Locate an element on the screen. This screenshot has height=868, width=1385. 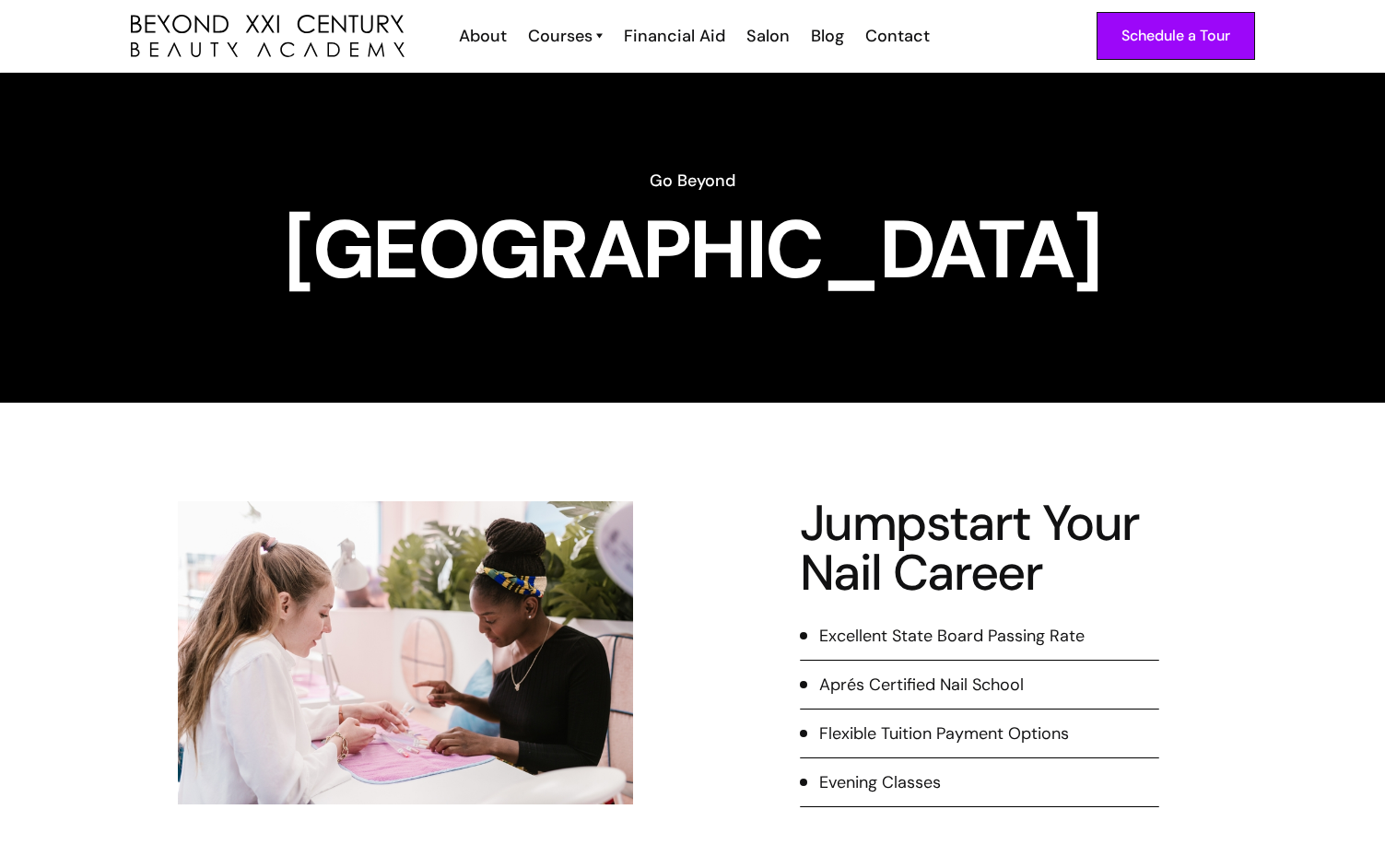
a: home is located at coordinates (268, 36).